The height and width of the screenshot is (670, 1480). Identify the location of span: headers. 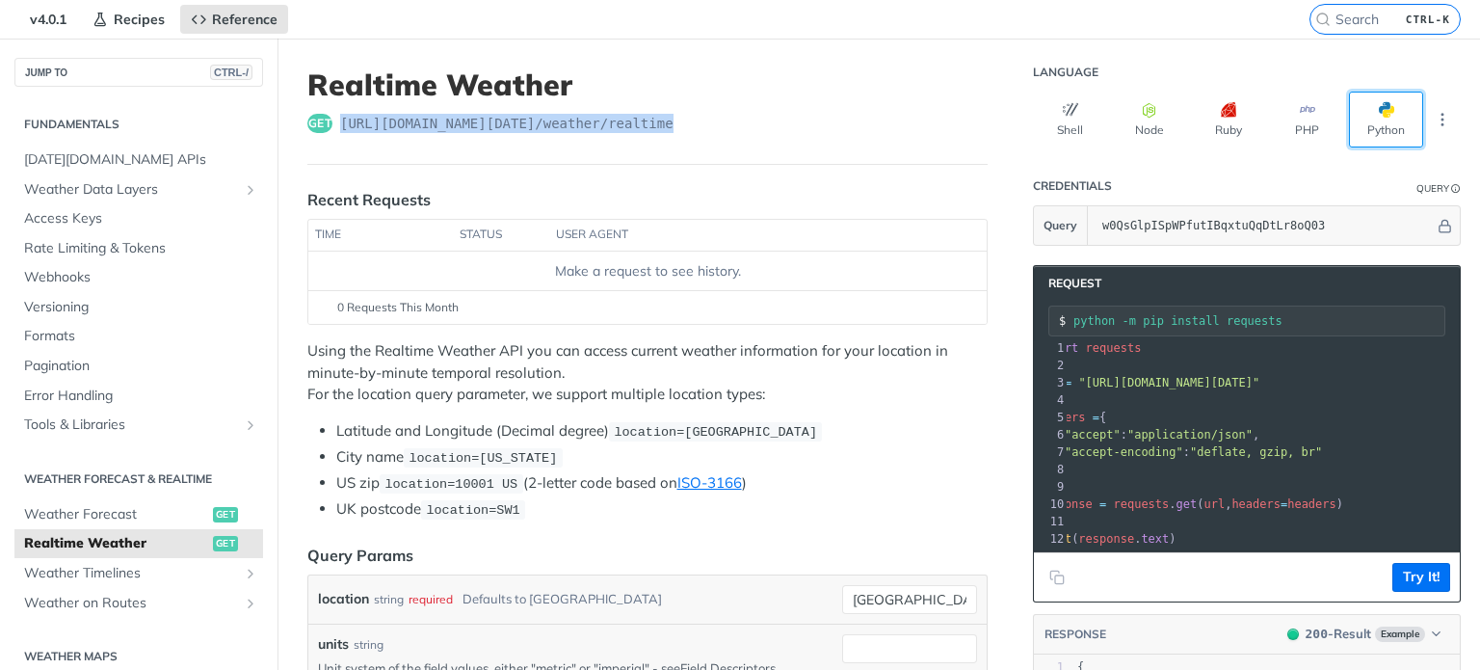
(1312, 504).